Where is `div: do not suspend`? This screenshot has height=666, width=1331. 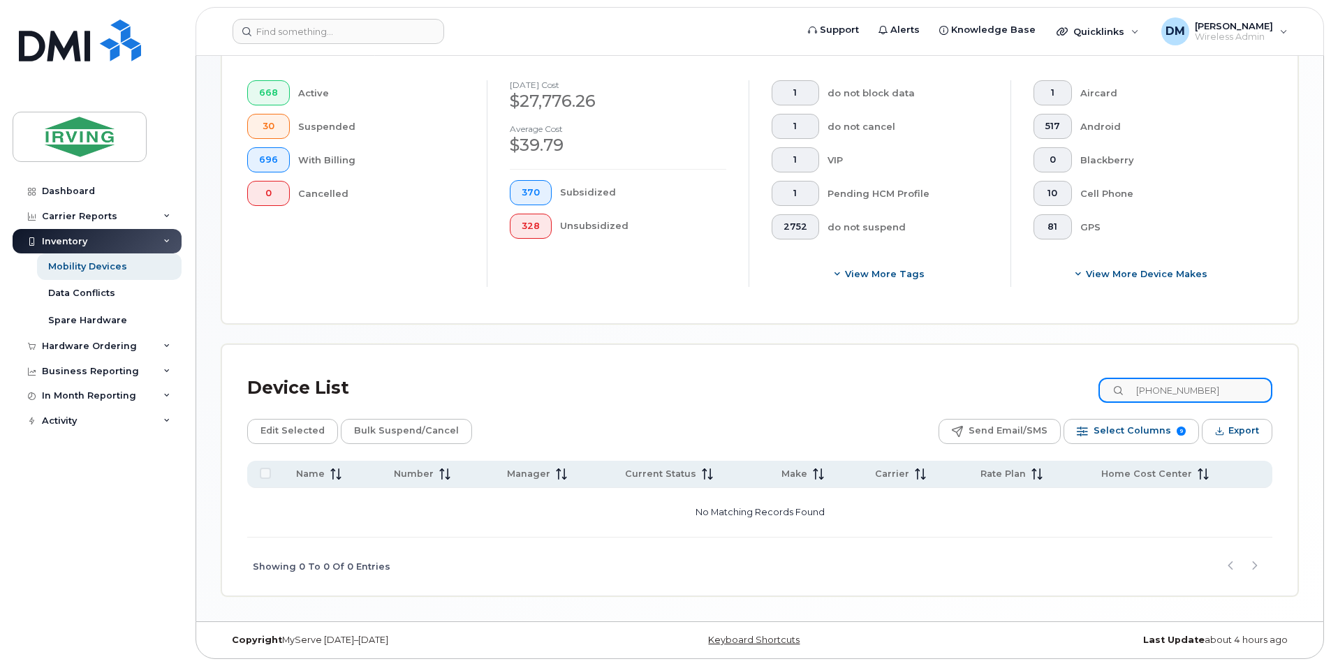
div: do not suspend is located at coordinates (908, 227).